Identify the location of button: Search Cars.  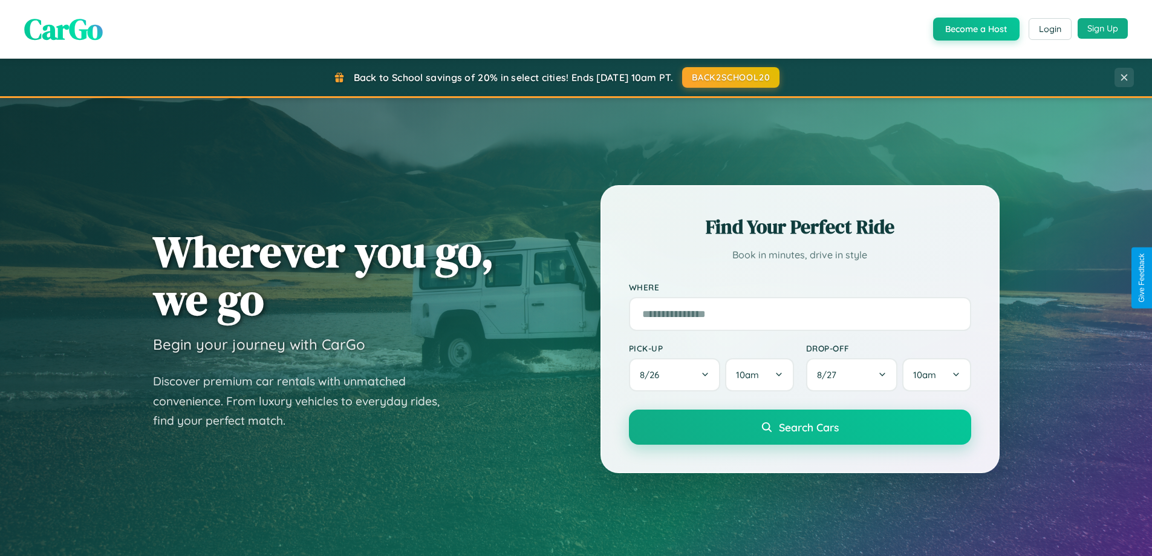
(800, 427).